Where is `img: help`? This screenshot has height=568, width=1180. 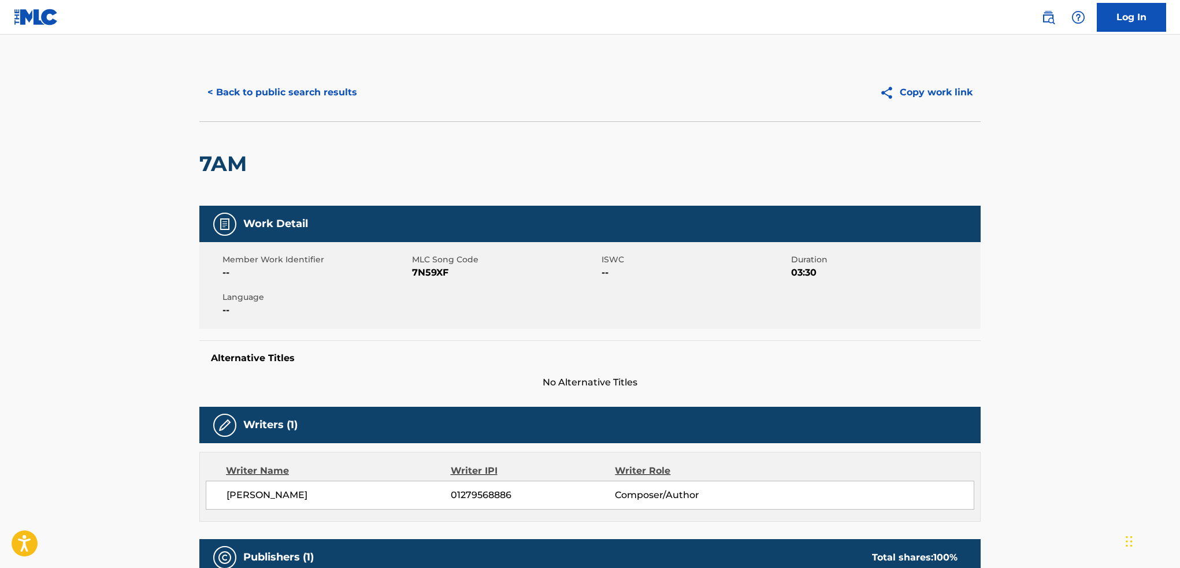
img: help is located at coordinates (1079, 17).